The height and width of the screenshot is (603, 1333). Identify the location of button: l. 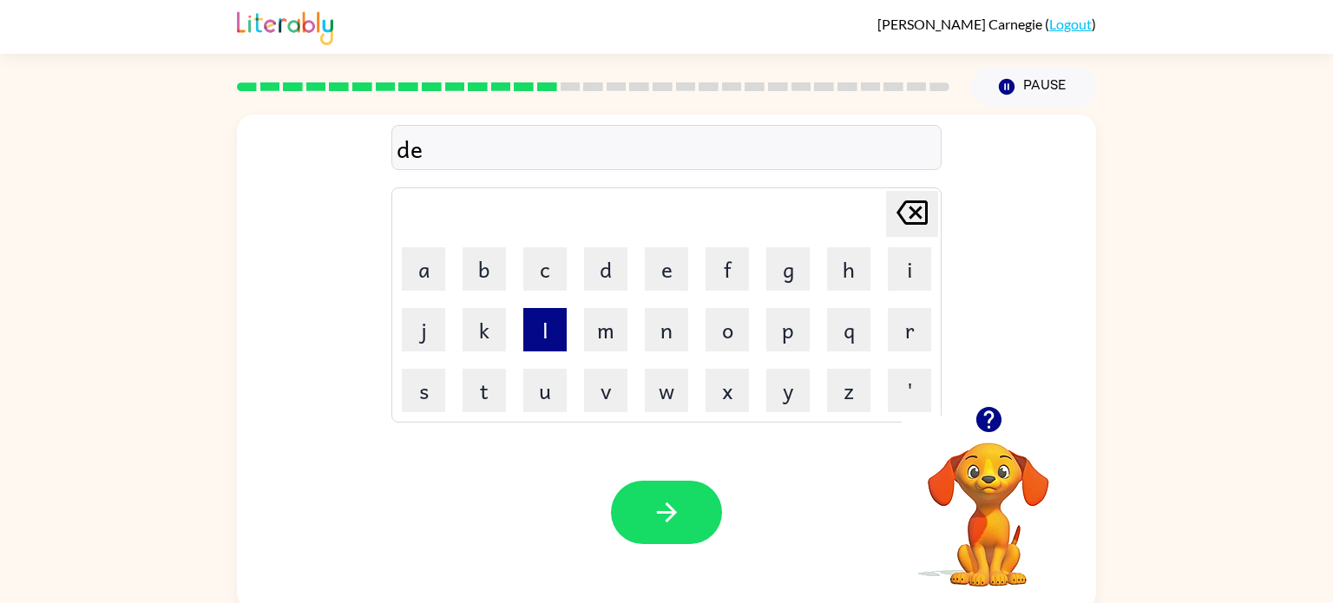
(545, 330).